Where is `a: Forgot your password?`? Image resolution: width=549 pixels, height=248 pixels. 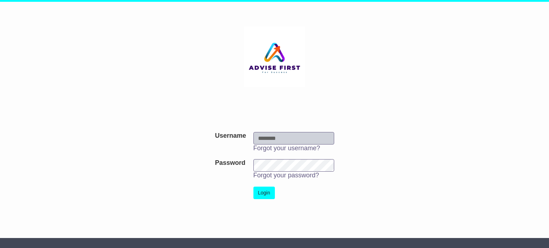
a: Forgot your password? is located at coordinates (286, 175).